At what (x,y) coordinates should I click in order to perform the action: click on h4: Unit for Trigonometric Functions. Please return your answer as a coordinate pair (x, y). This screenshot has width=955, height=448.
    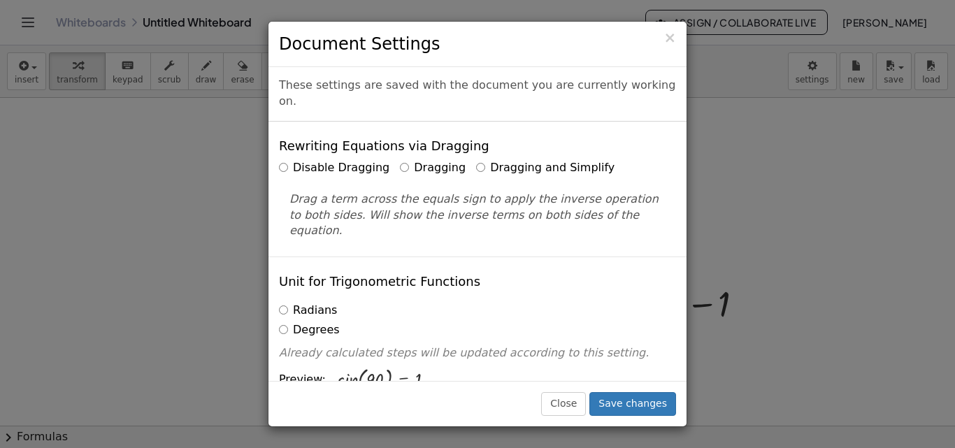
    Looking at the image, I should click on (380, 282).